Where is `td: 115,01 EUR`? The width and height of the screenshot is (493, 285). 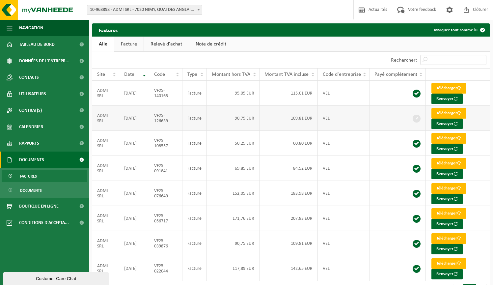 td: 115,01 EUR is located at coordinates (289, 93).